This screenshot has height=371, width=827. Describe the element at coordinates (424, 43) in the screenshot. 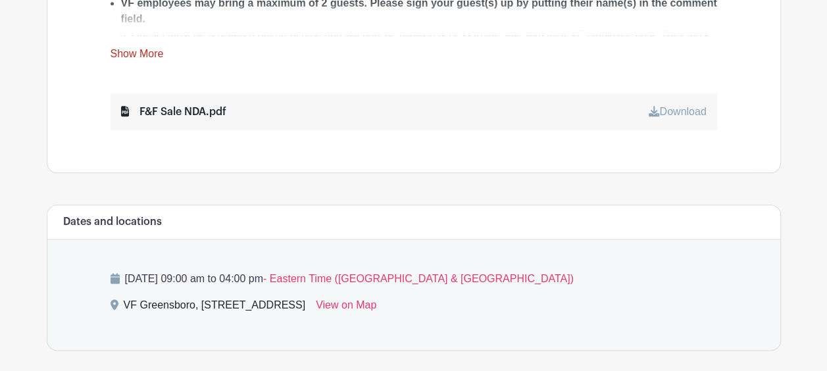

I see `li: Guests must be registered ahead of time and will only be allowed access to the sale with their VF...` at that location.